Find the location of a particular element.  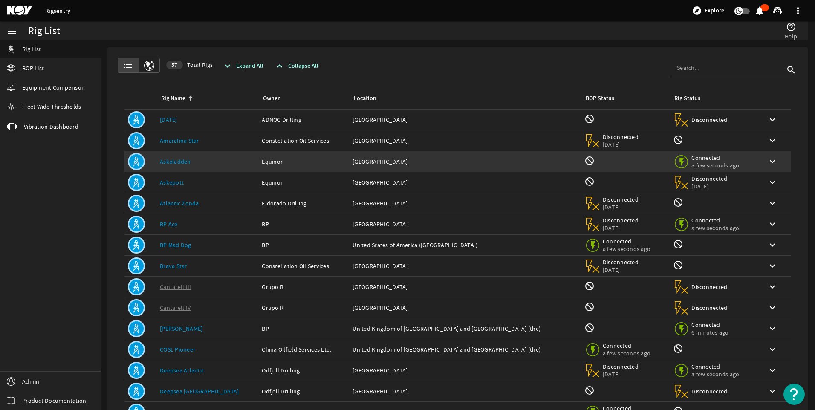

a: BP Mad Dog is located at coordinates (176, 245).